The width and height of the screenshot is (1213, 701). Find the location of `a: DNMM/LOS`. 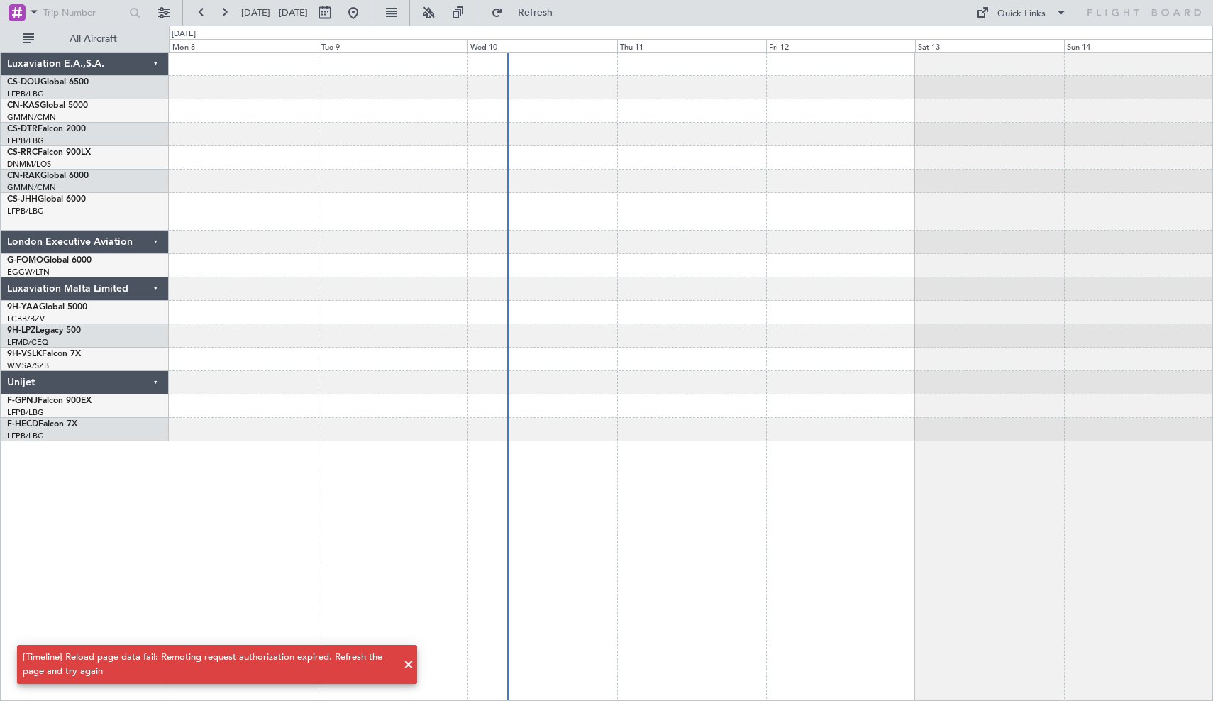

a: DNMM/LOS is located at coordinates (29, 164).